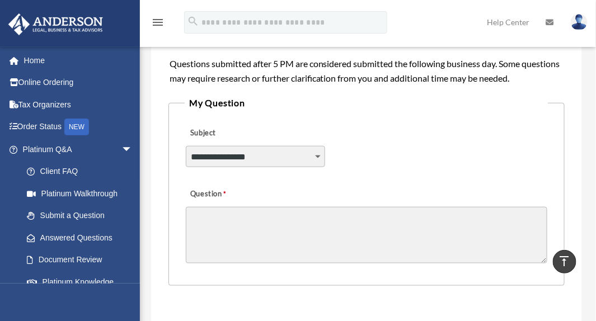 The width and height of the screenshot is (596, 321). What do you see at coordinates (78, 127) in the screenshot?
I see `a: Order StatusNEW` at bounding box center [78, 127].